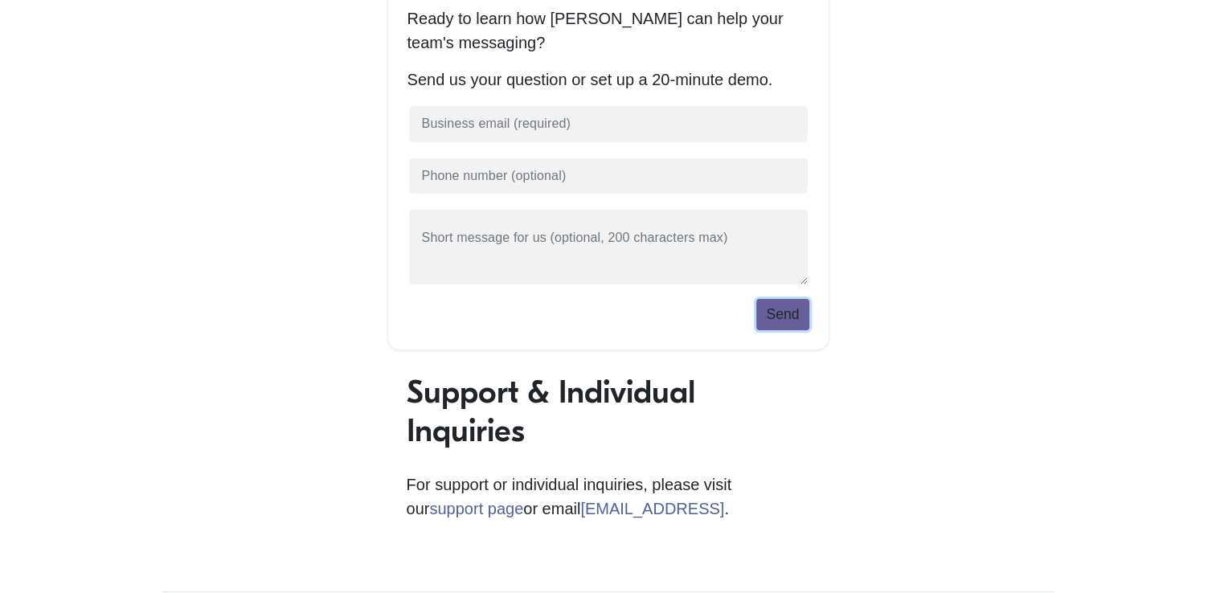 This screenshot has width=1216, height=593. Describe the element at coordinates (782, 314) in the screenshot. I see `button: Send` at that location.